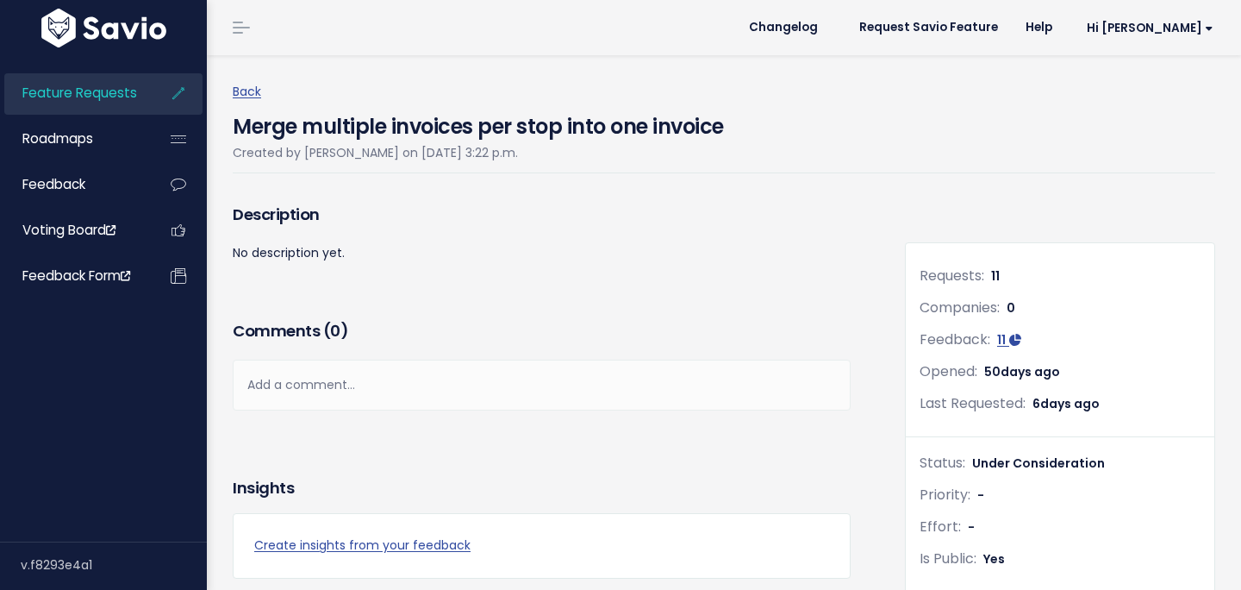 This screenshot has width=1241, height=590. What do you see at coordinates (53, 184) in the screenshot?
I see `span: Feedback` at bounding box center [53, 184].